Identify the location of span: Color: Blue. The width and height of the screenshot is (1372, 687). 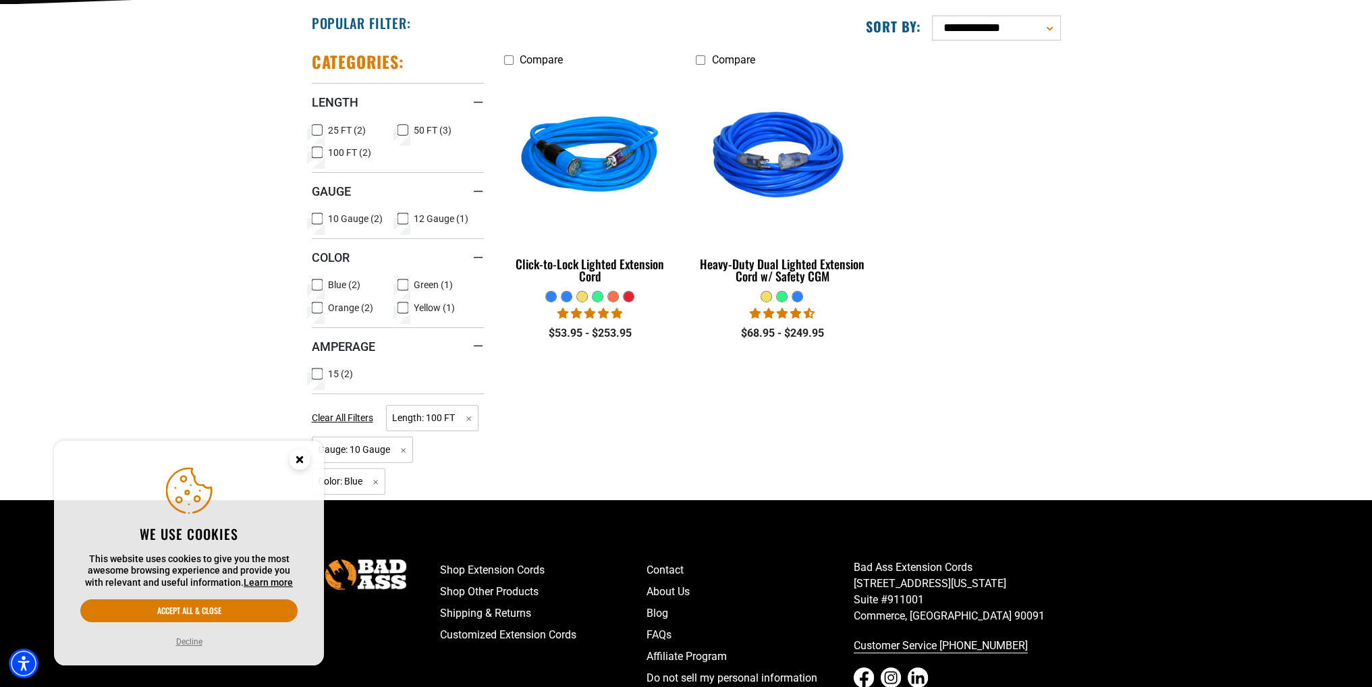
(349, 481).